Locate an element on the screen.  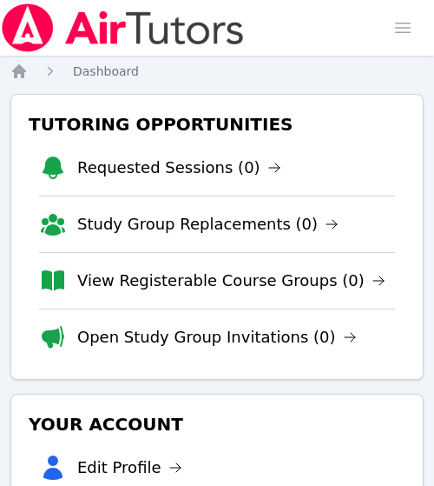
span: Dashboard is located at coordinates (106, 71).